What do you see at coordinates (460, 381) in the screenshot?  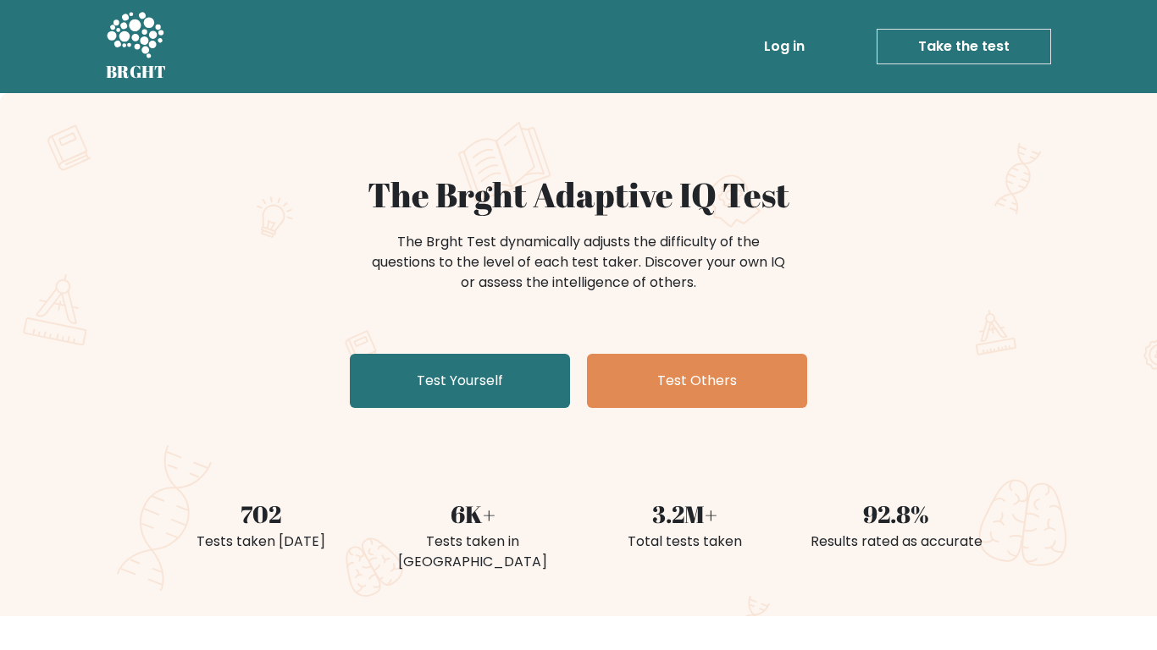 I see `a: Test Yourself` at bounding box center [460, 381].